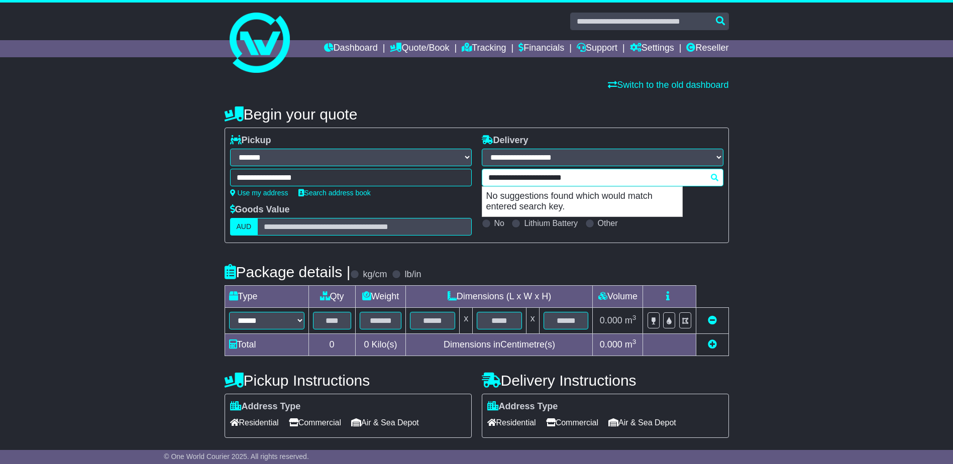 This screenshot has height=464, width=953. What do you see at coordinates (708, 49) in the screenshot?
I see `a: Reseller` at bounding box center [708, 49].